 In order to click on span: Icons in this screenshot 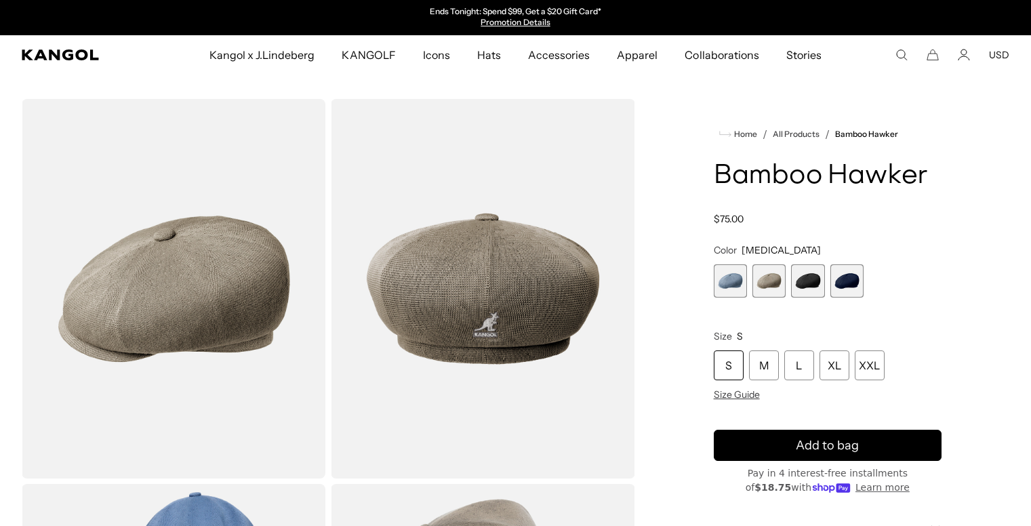, I will do `click(436, 55)`.